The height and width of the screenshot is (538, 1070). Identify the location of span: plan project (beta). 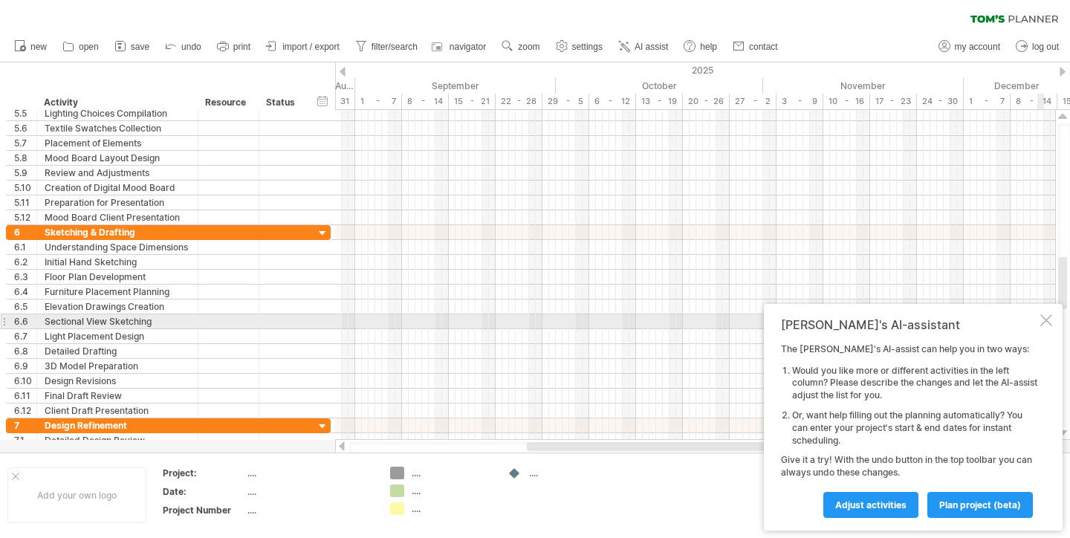
(980, 505).